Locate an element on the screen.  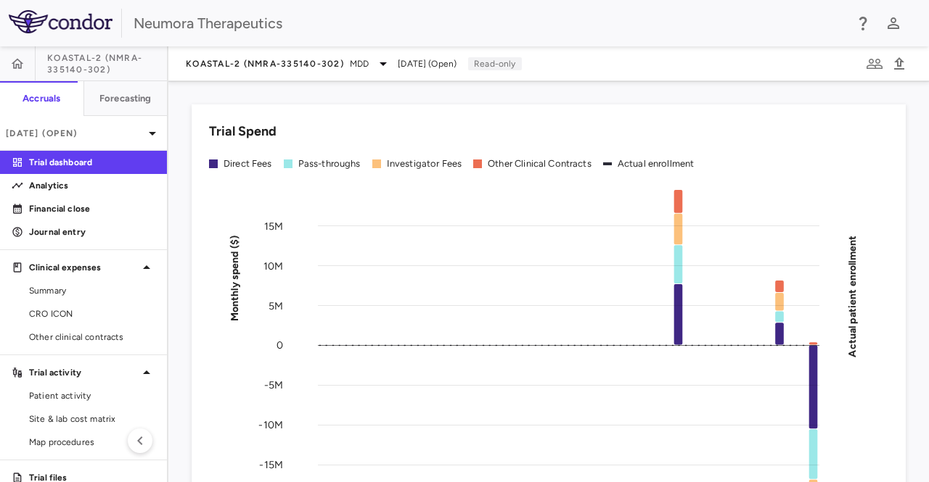
span: Map procedures is located at coordinates (92, 443).